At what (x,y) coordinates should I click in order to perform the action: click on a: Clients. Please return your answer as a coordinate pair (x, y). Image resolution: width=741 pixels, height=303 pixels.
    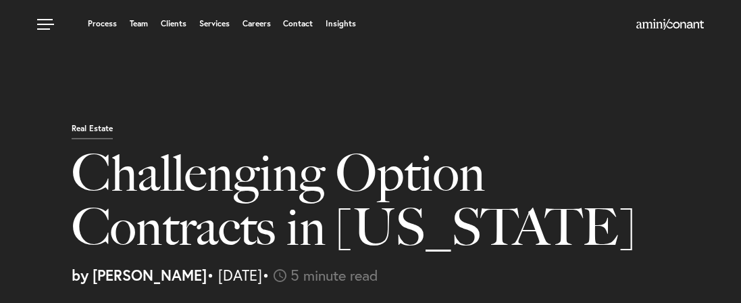
    Looking at the image, I should click on (174, 24).